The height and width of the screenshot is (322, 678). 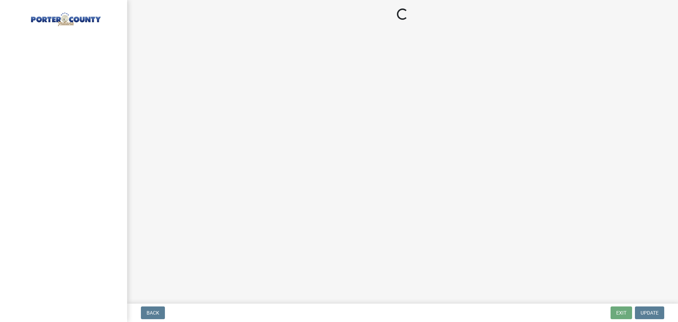 I want to click on button: Update, so click(x=649, y=312).